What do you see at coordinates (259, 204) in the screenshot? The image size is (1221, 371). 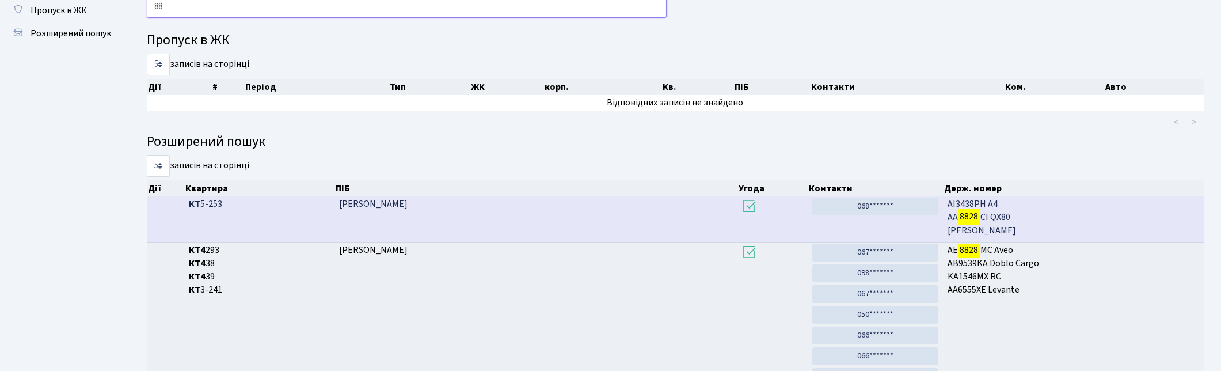 I see `span: 5-253` at bounding box center [259, 204].